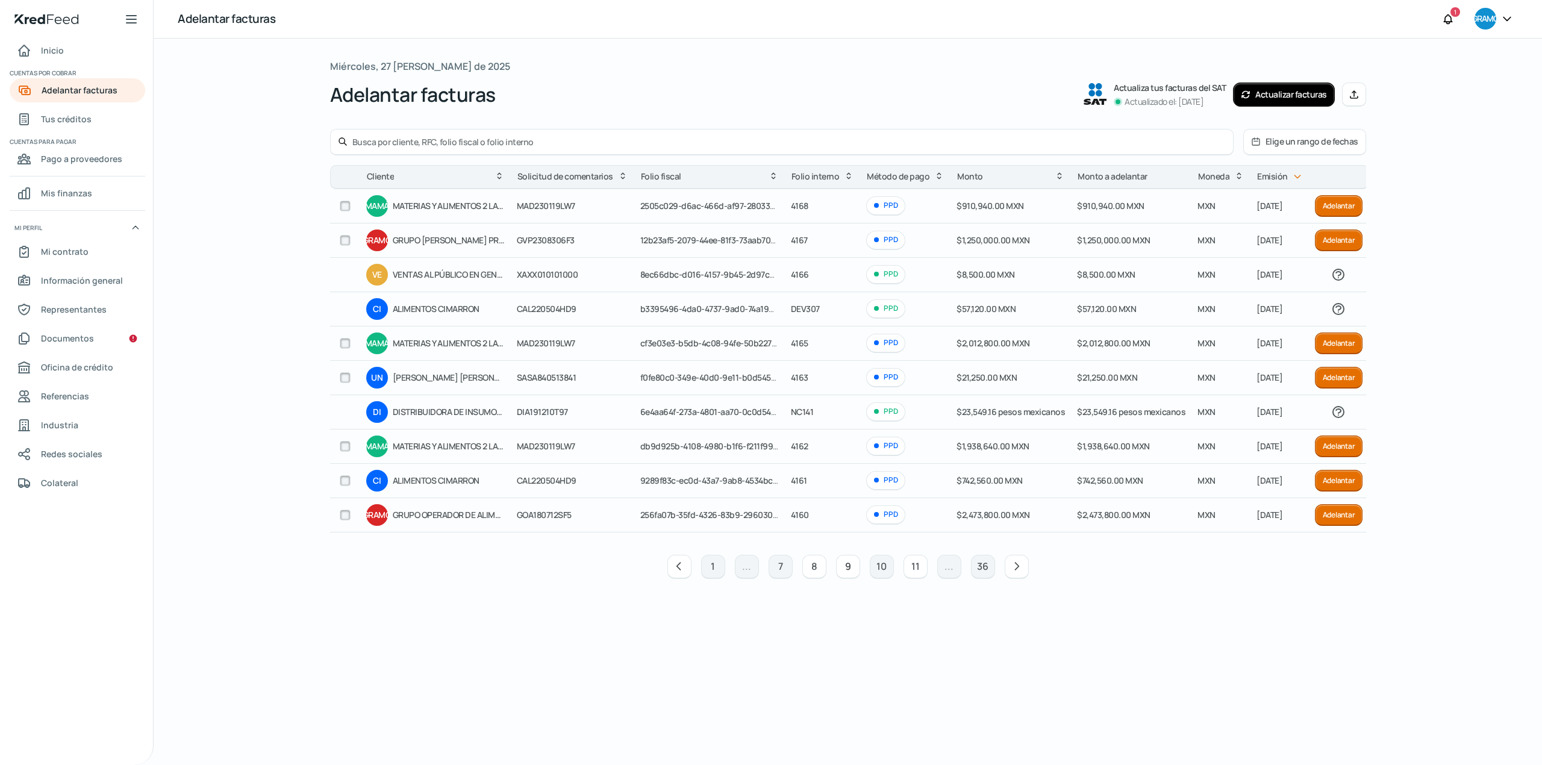 This screenshot has height=765, width=1542. Describe the element at coordinates (469, 514) in the screenshot. I see `font: GRUPO OPERADOR DE ALIMENTOS EHMO` at that location.